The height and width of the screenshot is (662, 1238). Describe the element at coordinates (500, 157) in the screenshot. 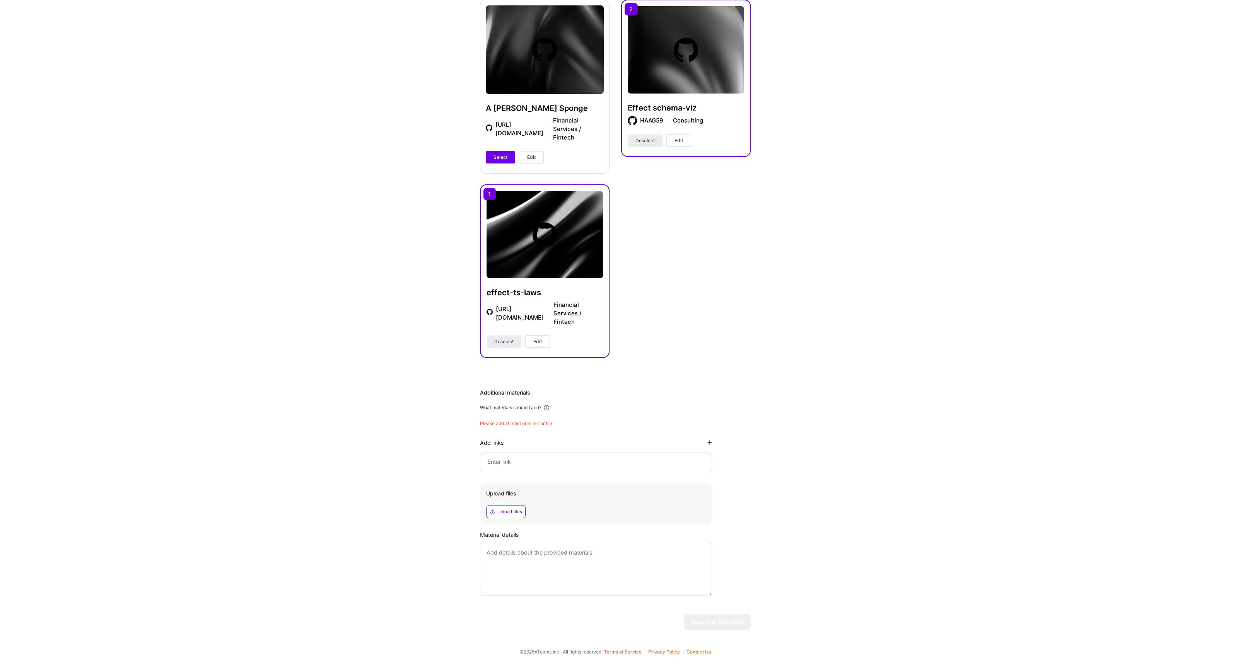

I see `button: Select` at that location.